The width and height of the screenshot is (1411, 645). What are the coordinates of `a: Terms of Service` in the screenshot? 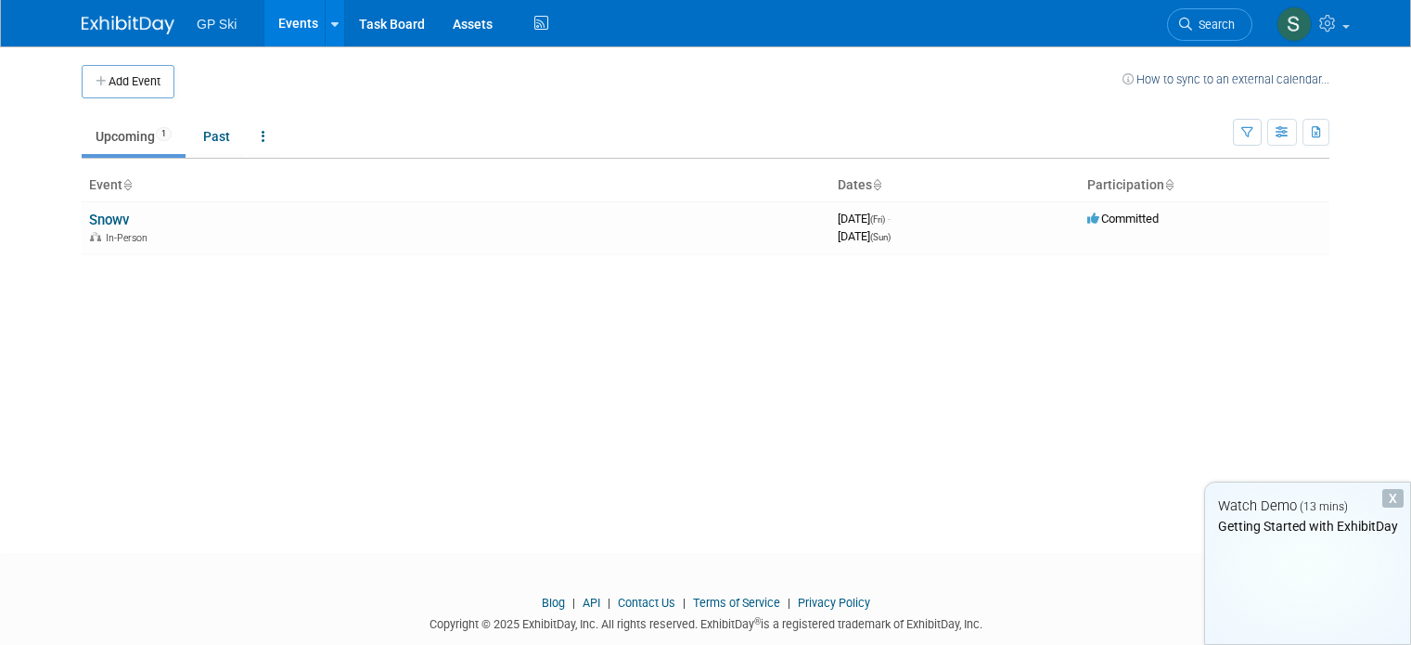 It's located at (737, 602).